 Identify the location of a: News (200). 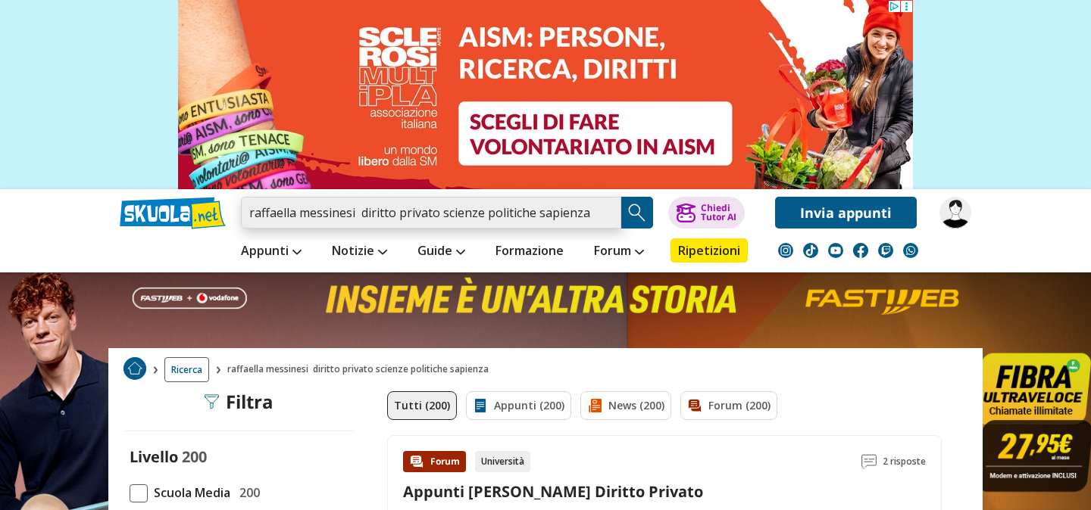
(626, 406).